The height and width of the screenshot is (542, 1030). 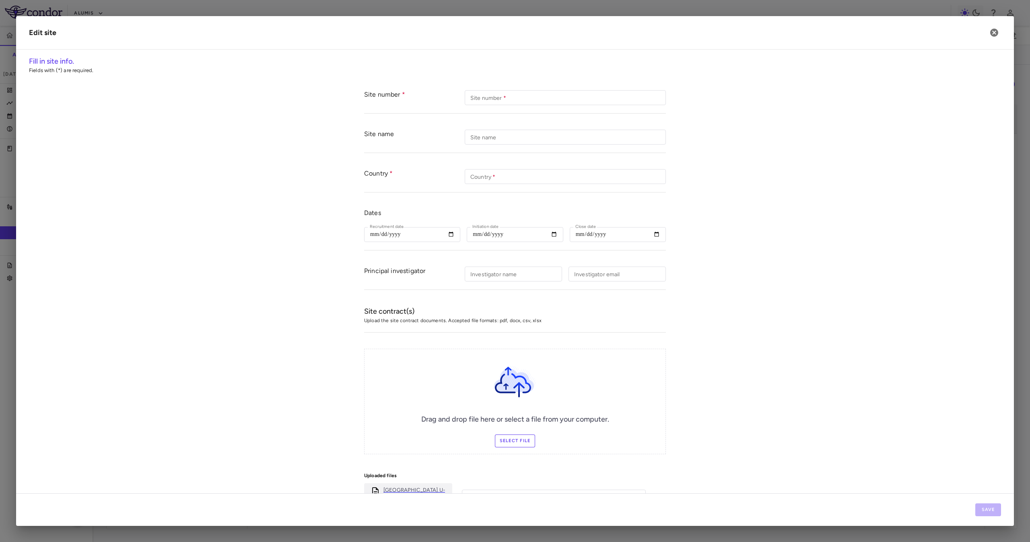 I want to click on span: Upload the site contract documents. Accepted file formats: pdf, docx, csv, xlsx, so click(x=515, y=320).